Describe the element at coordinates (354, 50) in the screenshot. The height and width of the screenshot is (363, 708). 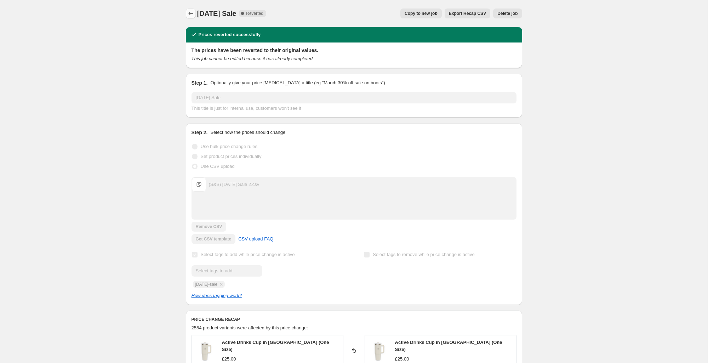
I see `h2: The prices have been reverted to their original values.` at that location.